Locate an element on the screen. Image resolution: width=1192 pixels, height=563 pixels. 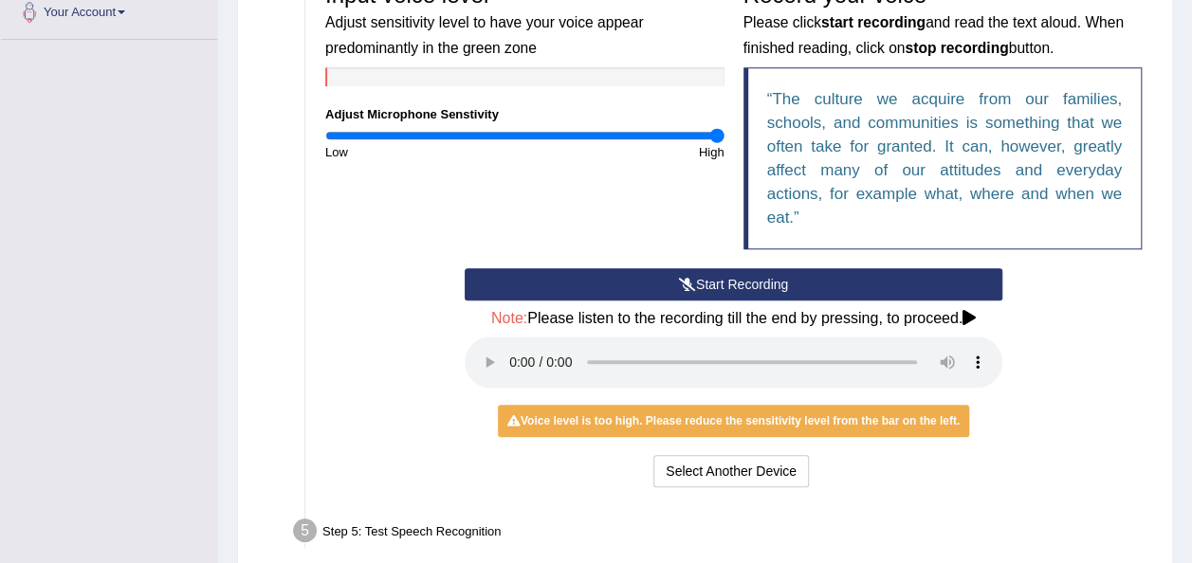
q: The culture we acquire from our families, schools, and communities is something that we often tak... is located at coordinates (945, 158).